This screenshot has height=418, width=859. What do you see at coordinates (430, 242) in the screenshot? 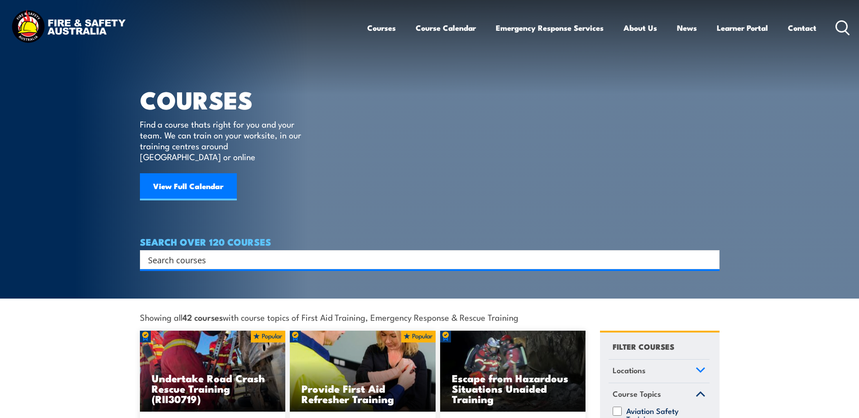
I see `h4: SEARCH OVER 120 COURSES` at bounding box center [430, 242].